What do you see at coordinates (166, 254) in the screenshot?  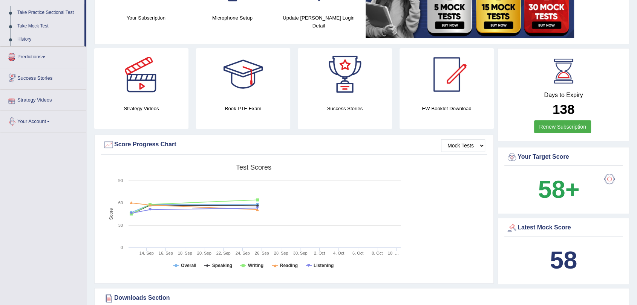 I see `tspan: 16. Sep` at bounding box center [166, 254].